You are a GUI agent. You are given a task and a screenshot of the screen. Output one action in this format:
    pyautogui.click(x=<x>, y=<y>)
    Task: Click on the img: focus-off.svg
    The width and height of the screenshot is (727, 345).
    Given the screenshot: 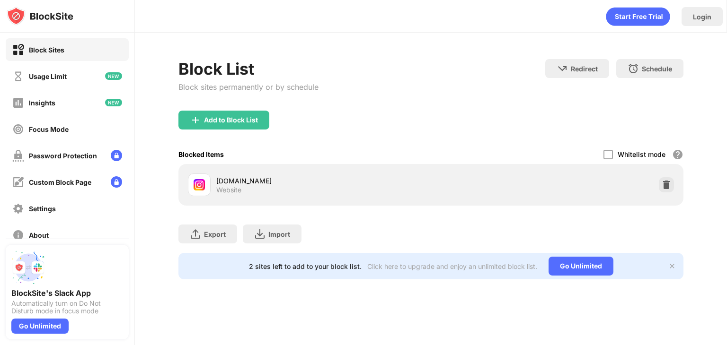 What is the action you would take?
    pyautogui.click(x=18, y=129)
    